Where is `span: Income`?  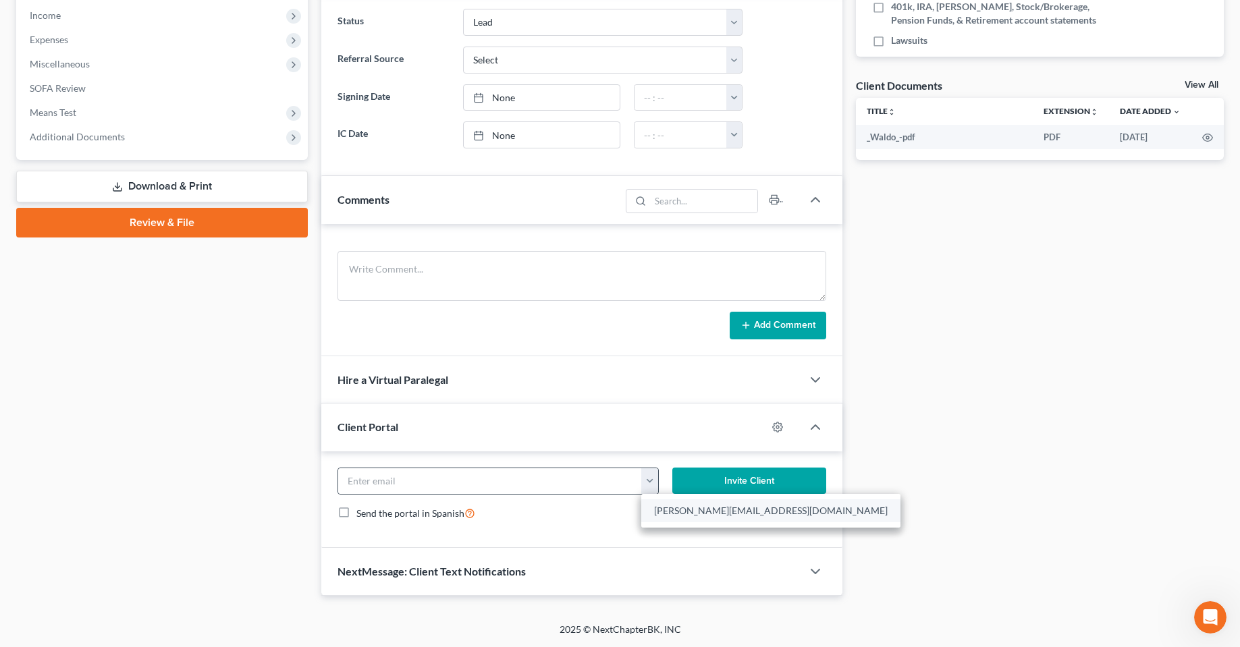
span: Income is located at coordinates (45, 15).